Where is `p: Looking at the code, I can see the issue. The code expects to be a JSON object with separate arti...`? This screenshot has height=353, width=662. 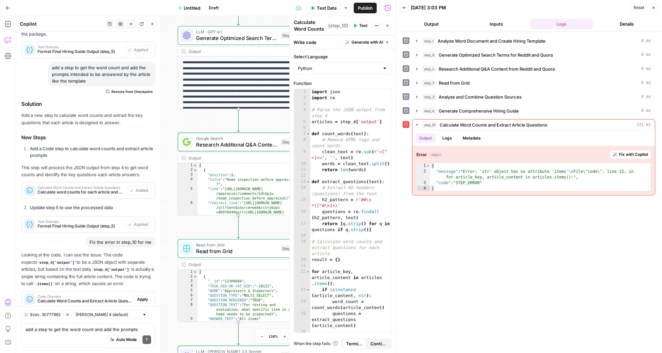
p: Looking at the code, I can see the issue. The code expects to be a JSON object with separate arti... is located at coordinates (88, 269).